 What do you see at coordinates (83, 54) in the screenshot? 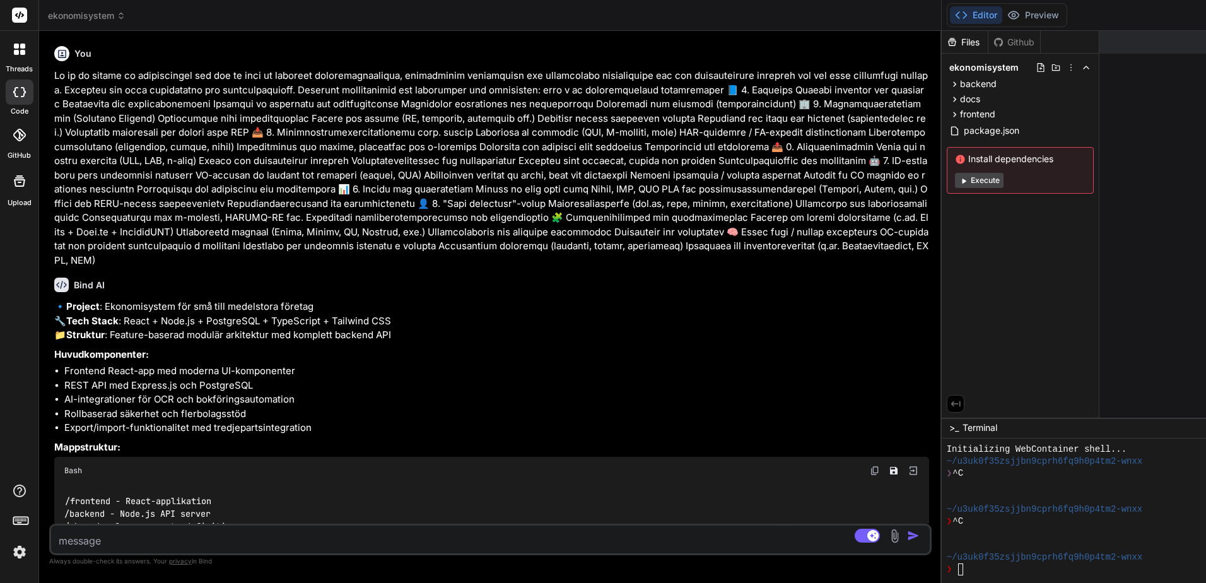
I see `h6: You` at bounding box center [83, 54].